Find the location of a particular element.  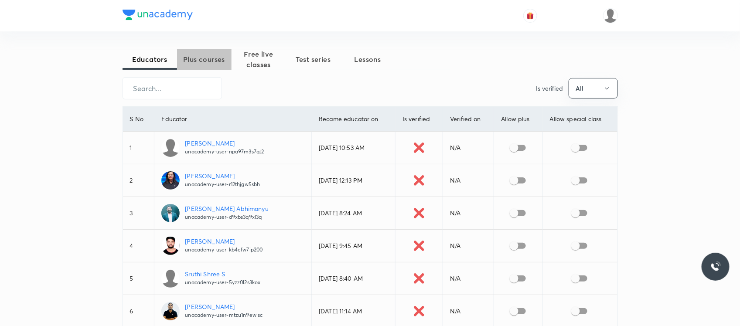

p: unacademy-user-kb4efw7ip200 is located at coordinates (224, 250).